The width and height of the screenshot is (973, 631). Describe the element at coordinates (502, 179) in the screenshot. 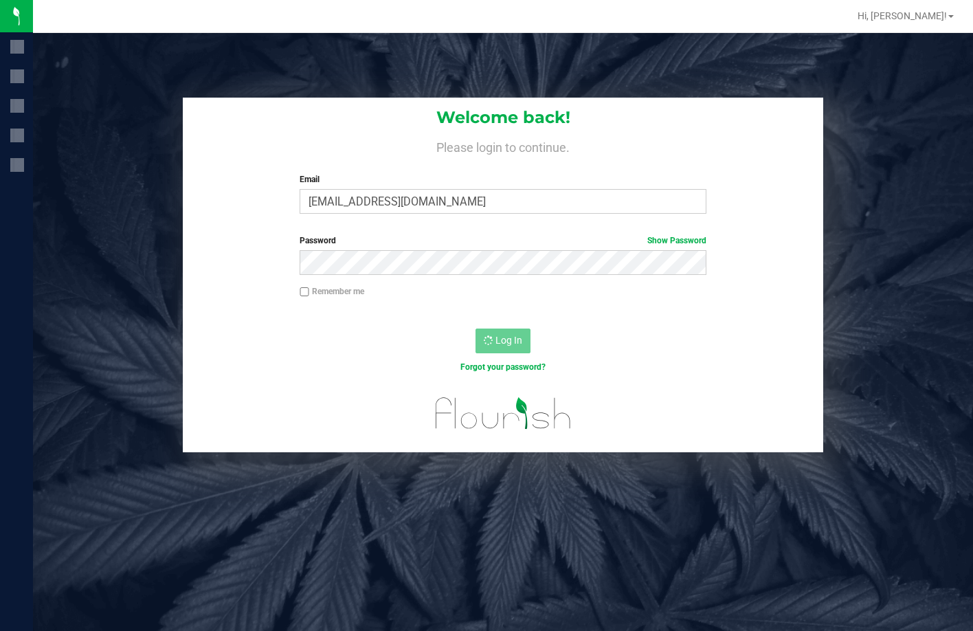

I see `label: Email` at that location.